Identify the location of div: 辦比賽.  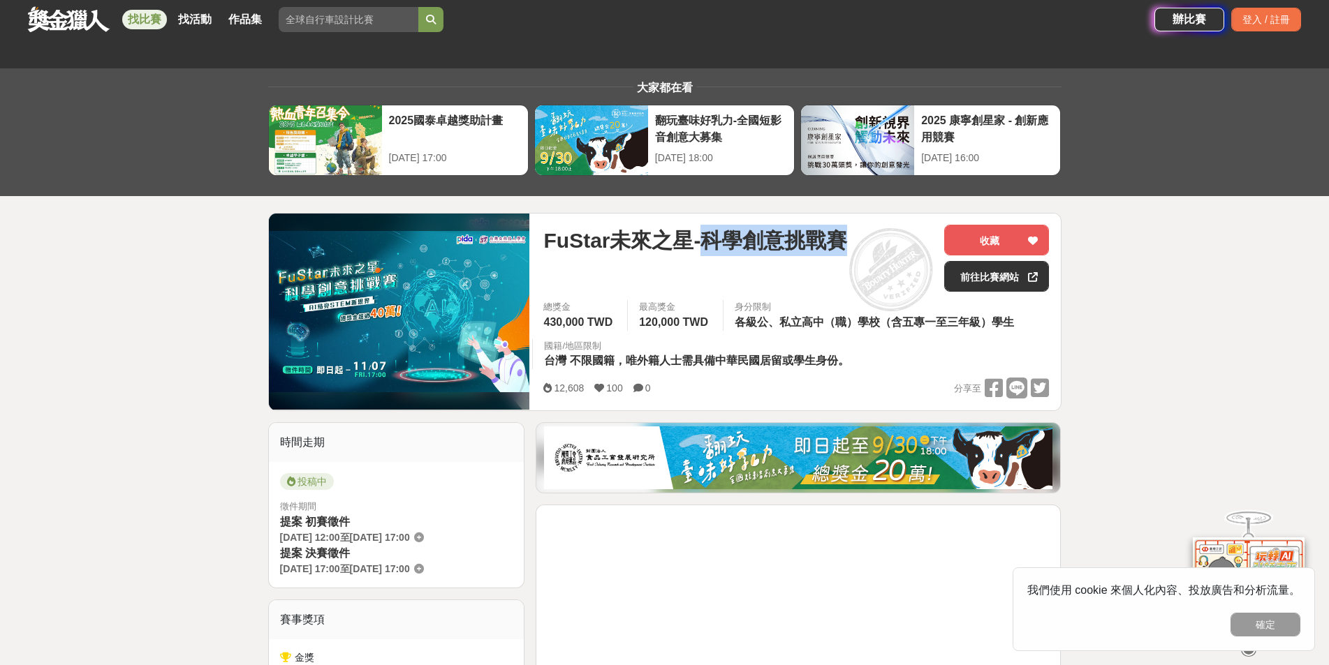
(1189, 20).